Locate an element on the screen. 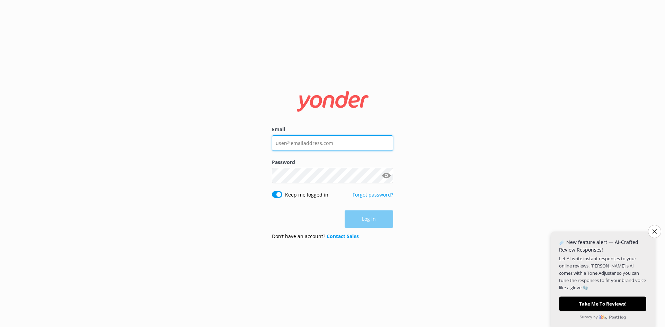  a: Contact Sales is located at coordinates (342, 236).